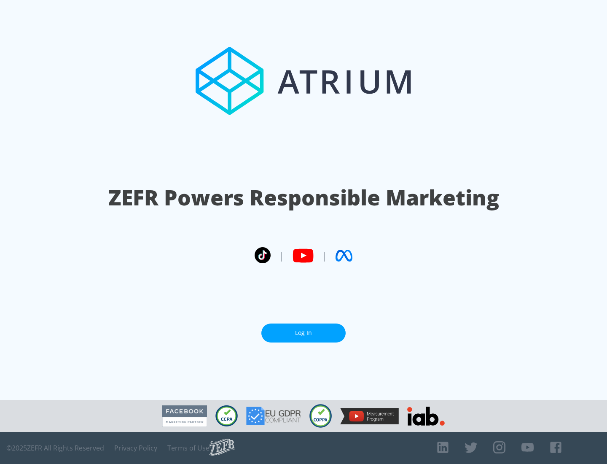 This screenshot has width=607, height=464. I want to click on img: CCPA Compliant, so click(227, 416).